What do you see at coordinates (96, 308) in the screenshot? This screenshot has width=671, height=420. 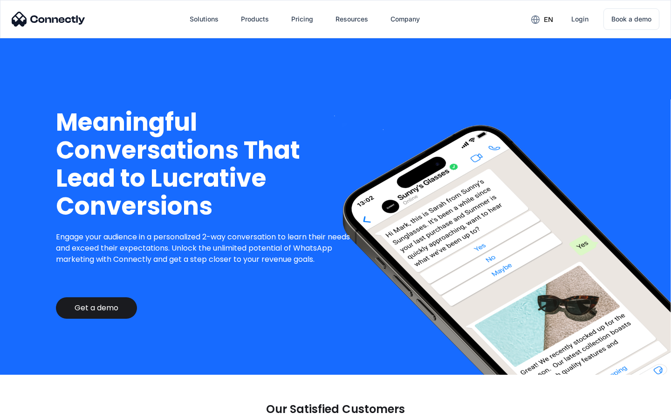 I see `a: Get a demo` at bounding box center [96, 308].